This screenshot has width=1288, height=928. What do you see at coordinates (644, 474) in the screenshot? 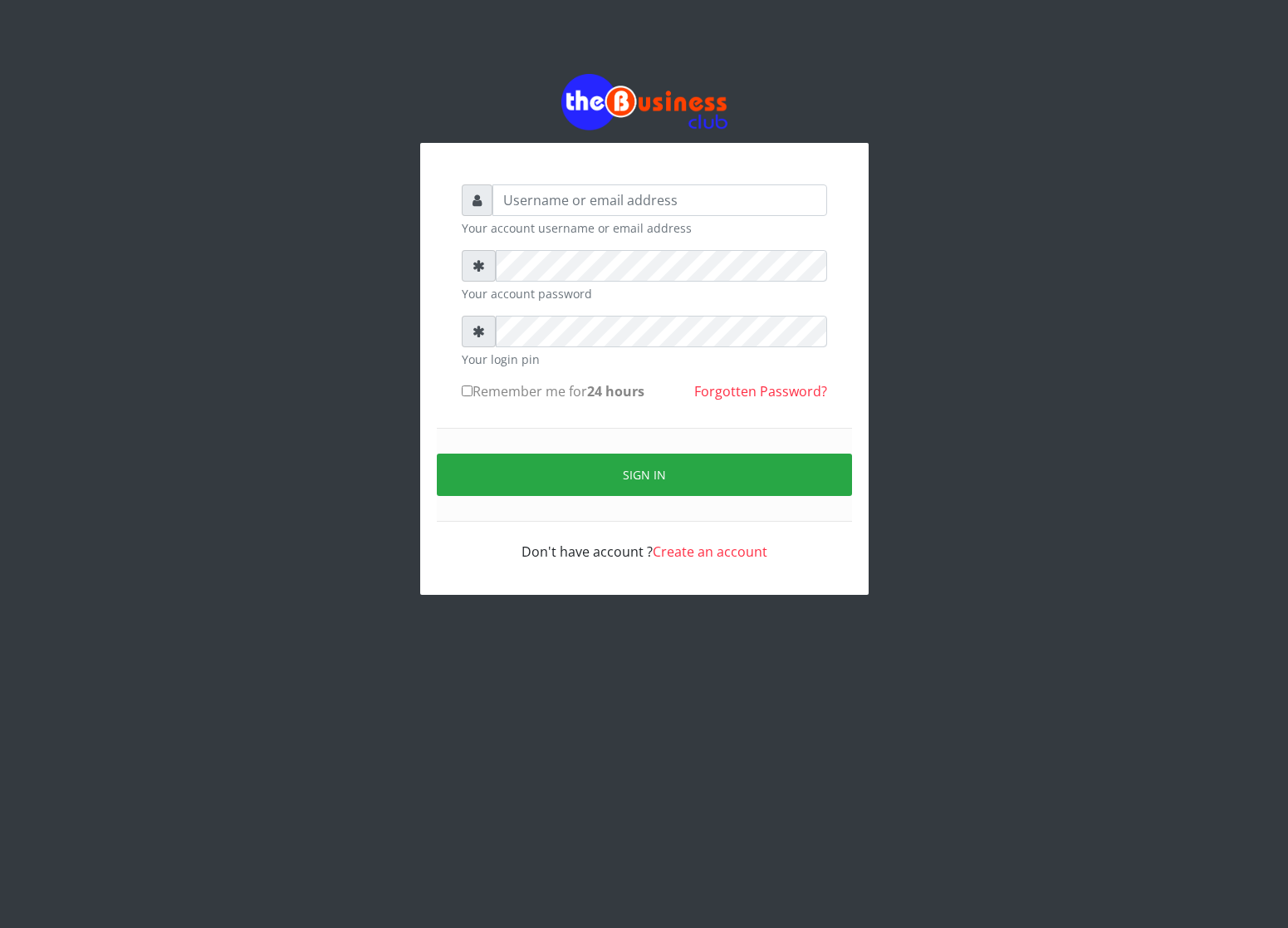
I see `button: Sign in` at bounding box center [644, 474].